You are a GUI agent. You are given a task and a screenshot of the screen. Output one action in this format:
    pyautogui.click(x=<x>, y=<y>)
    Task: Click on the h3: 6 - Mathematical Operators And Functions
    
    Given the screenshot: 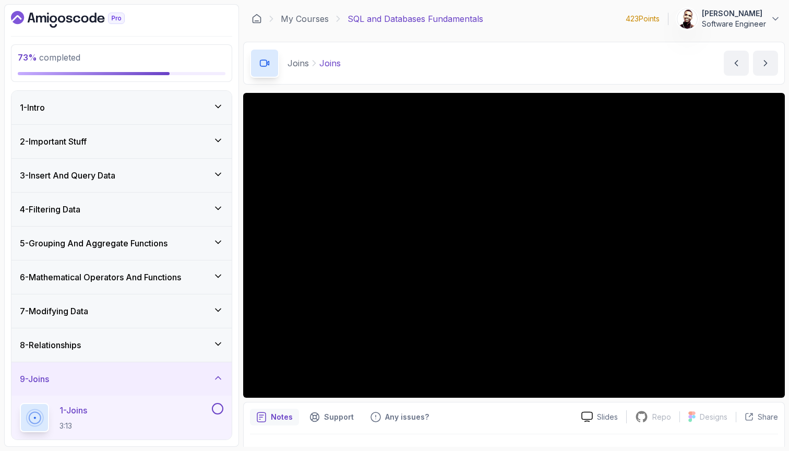 What is the action you would take?
    pyautogui.click(x=100, y=277)
    